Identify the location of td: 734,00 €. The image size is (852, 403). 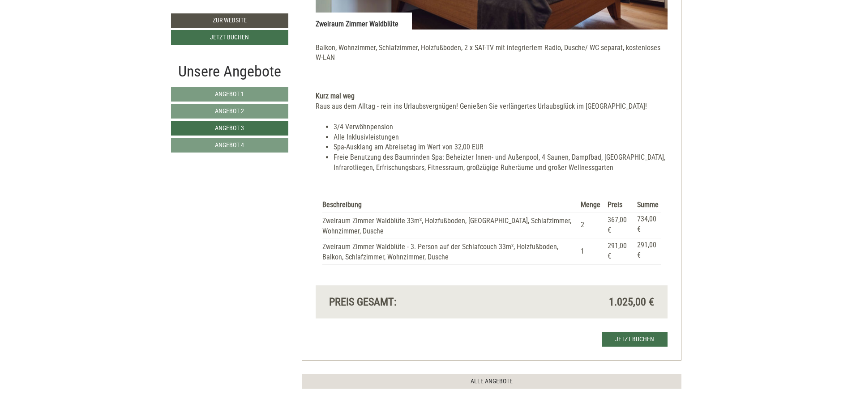
(647, 225).